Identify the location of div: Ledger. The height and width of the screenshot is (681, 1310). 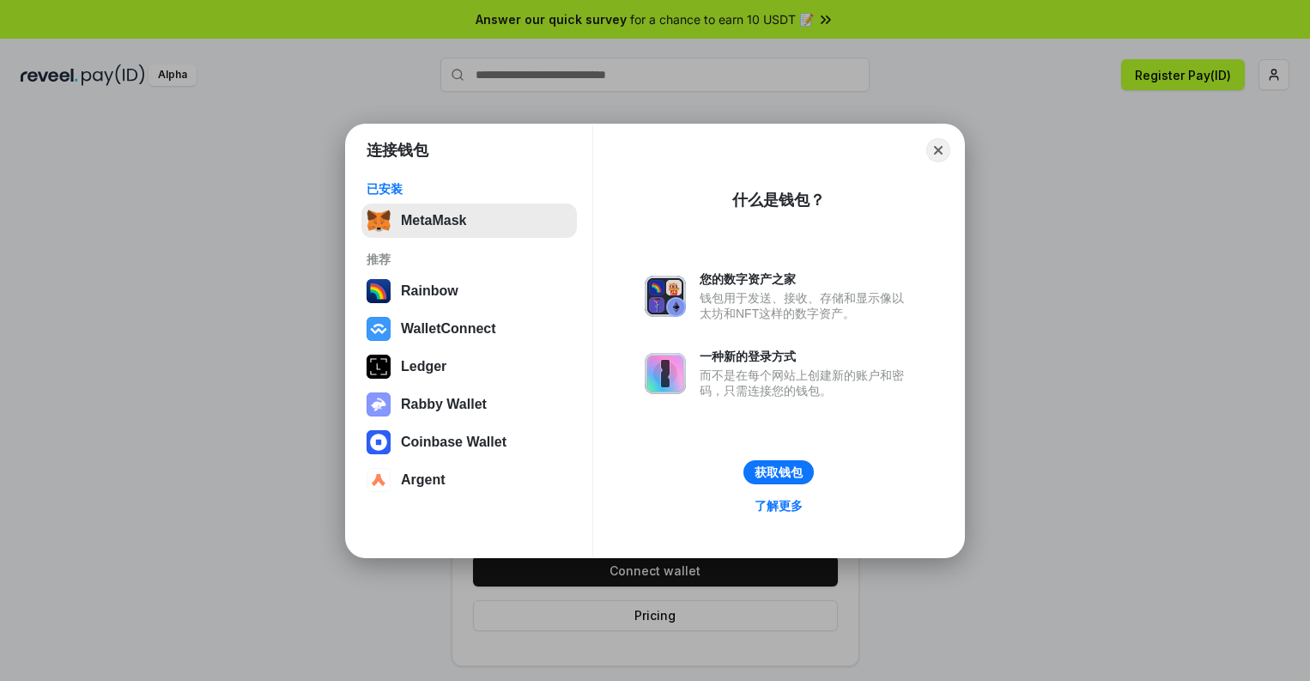
(423, 367).